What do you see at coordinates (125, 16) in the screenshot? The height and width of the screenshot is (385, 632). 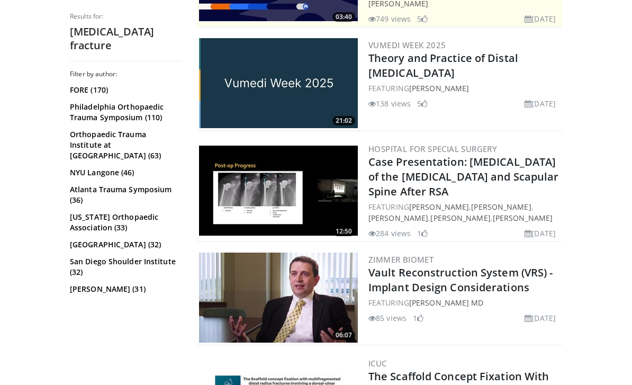 I see `p: Results for:` at bounding box center [125, 16].